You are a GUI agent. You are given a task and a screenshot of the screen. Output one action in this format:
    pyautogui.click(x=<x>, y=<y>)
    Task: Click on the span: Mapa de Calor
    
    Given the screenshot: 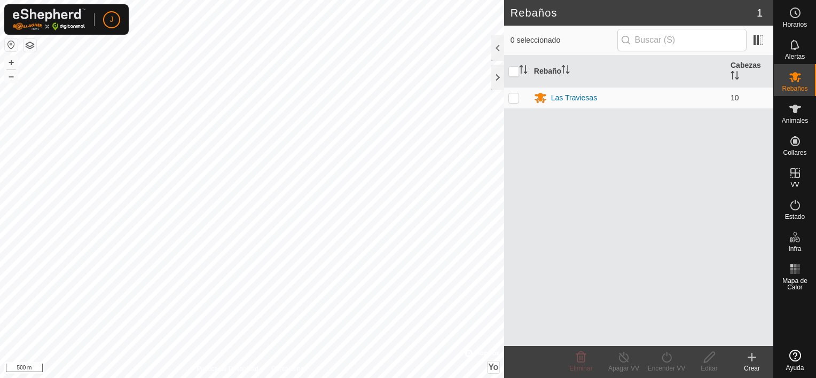 What is the action you would take?
    pyautogui.click(x=795, y=284)
    